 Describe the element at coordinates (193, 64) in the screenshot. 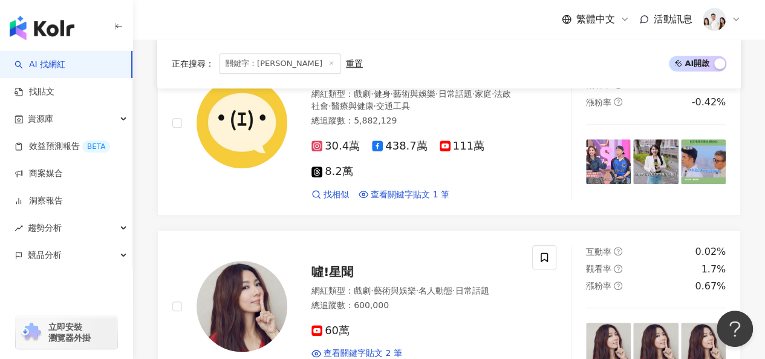

I see `span: 正在搜尋 ：` at that location.